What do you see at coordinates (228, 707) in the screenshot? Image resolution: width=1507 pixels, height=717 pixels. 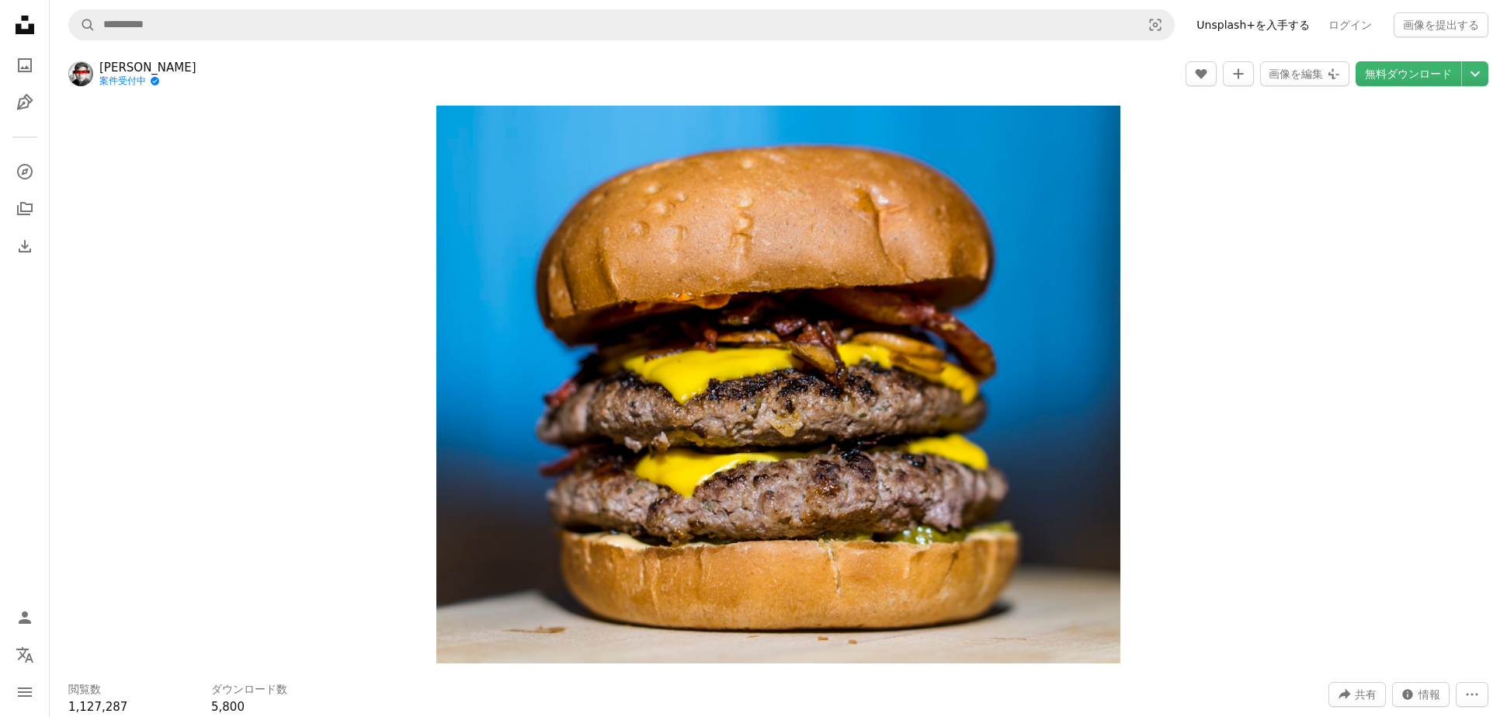 I see `span: 5,800` at bounding box center [228, 707].